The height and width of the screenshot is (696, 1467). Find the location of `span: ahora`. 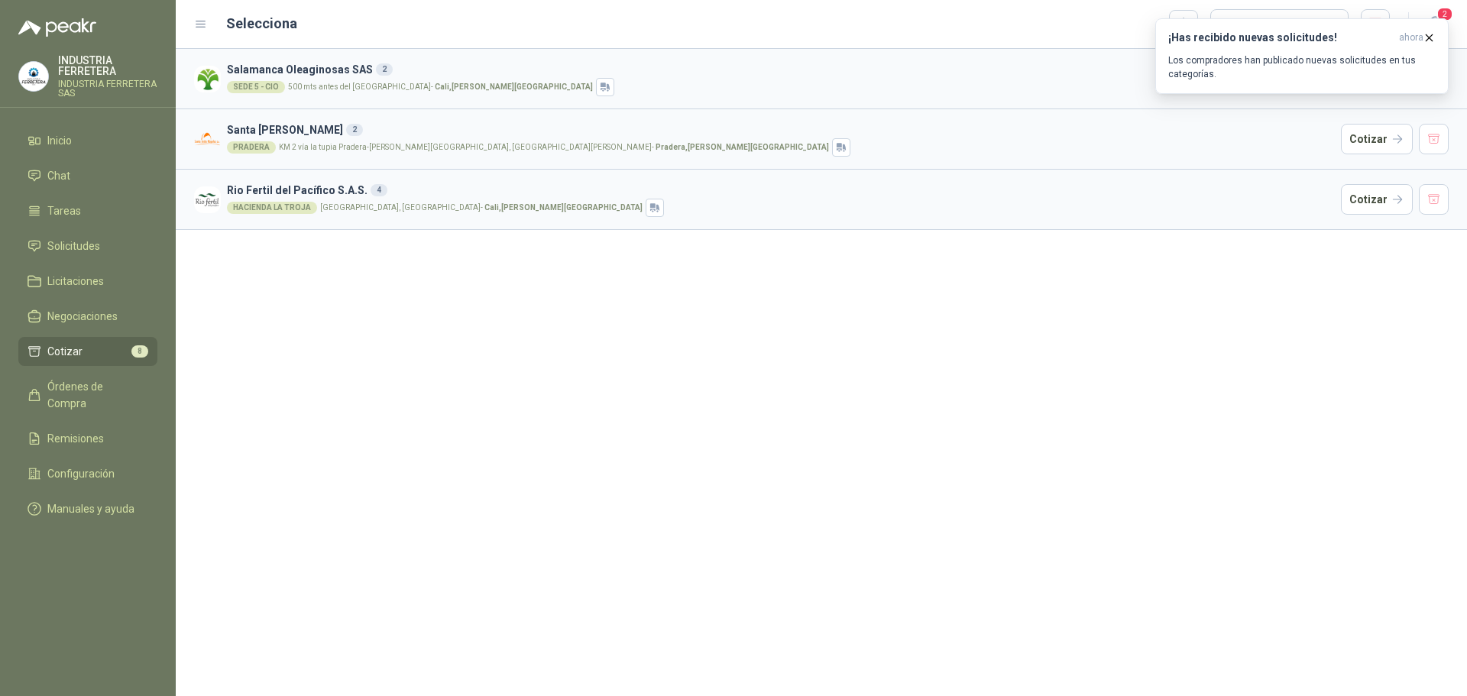

span: ahora is located at coordinates (1411, 37).